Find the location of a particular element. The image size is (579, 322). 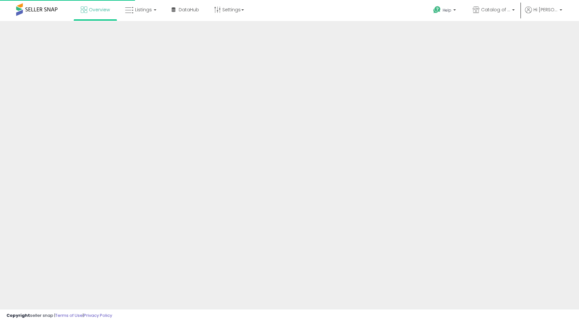

span: Listings is located at coordinates (143, 10).